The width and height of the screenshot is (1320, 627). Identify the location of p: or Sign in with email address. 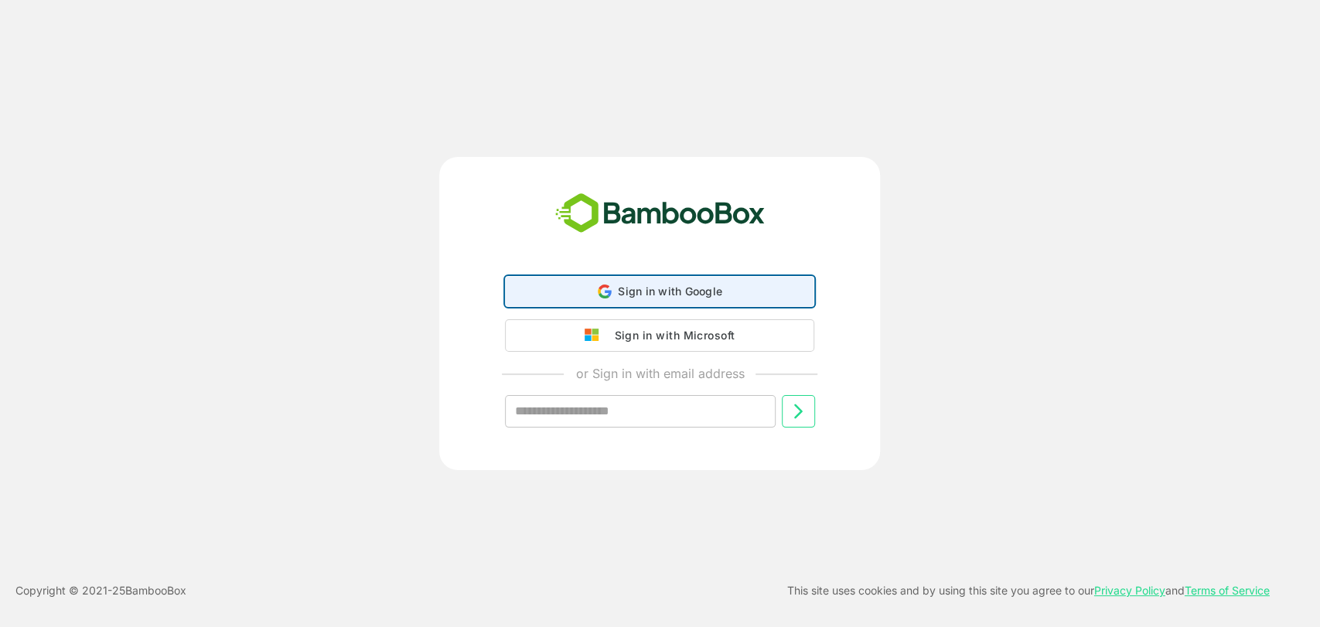
(660, 374).